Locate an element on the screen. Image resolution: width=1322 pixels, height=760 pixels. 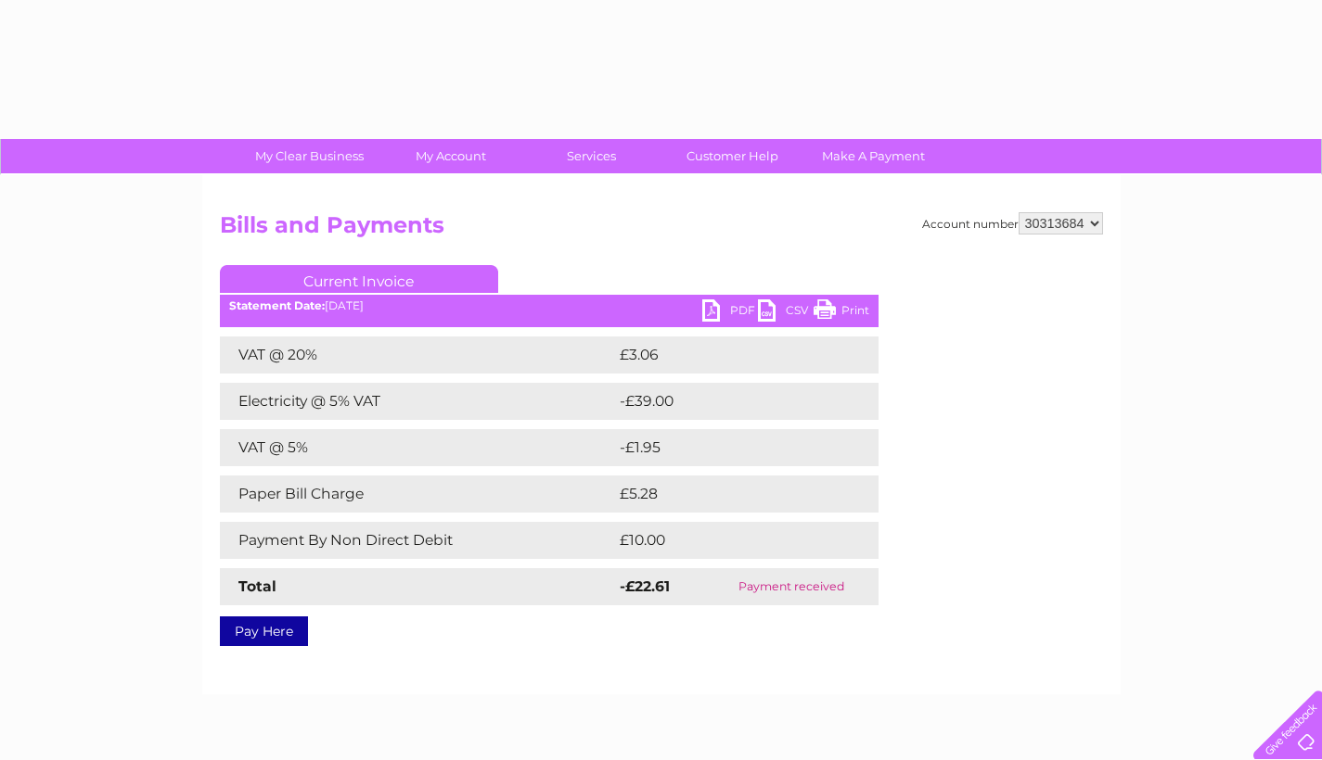
td: Electricity @ 5% VAT is located at coordinates (417, 402).